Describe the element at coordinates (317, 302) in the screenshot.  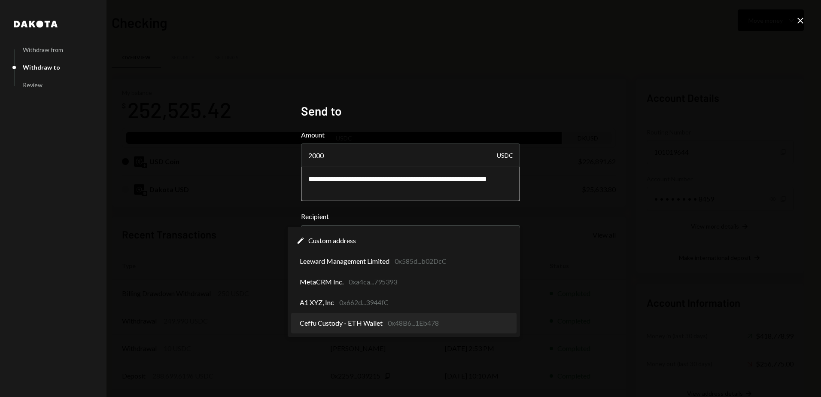
I see `span: A1 XYZ, Inc` at that location.